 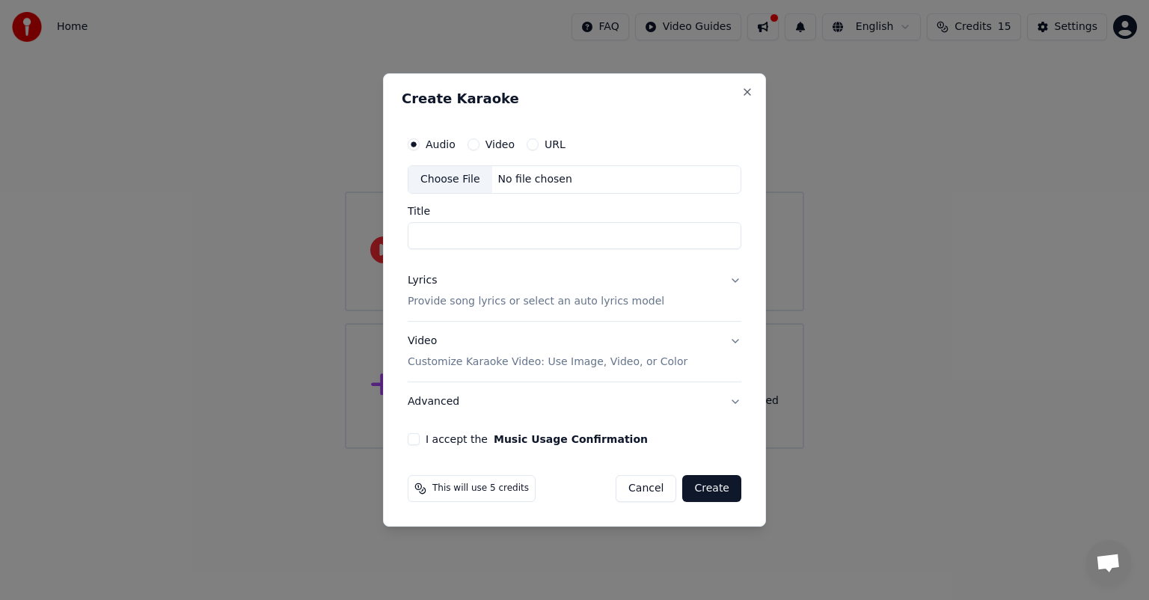 I want to click on label: URL, so click(x=555, y=144).